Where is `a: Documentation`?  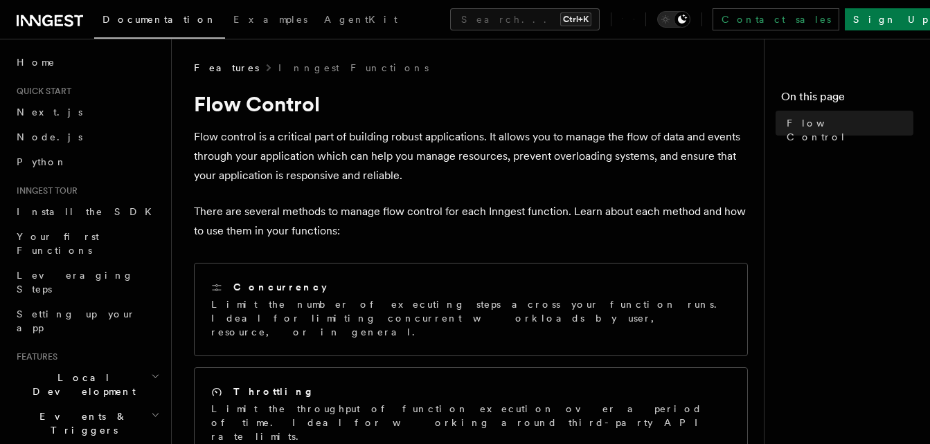
a: Documentation is located at coordinates (159, 21).